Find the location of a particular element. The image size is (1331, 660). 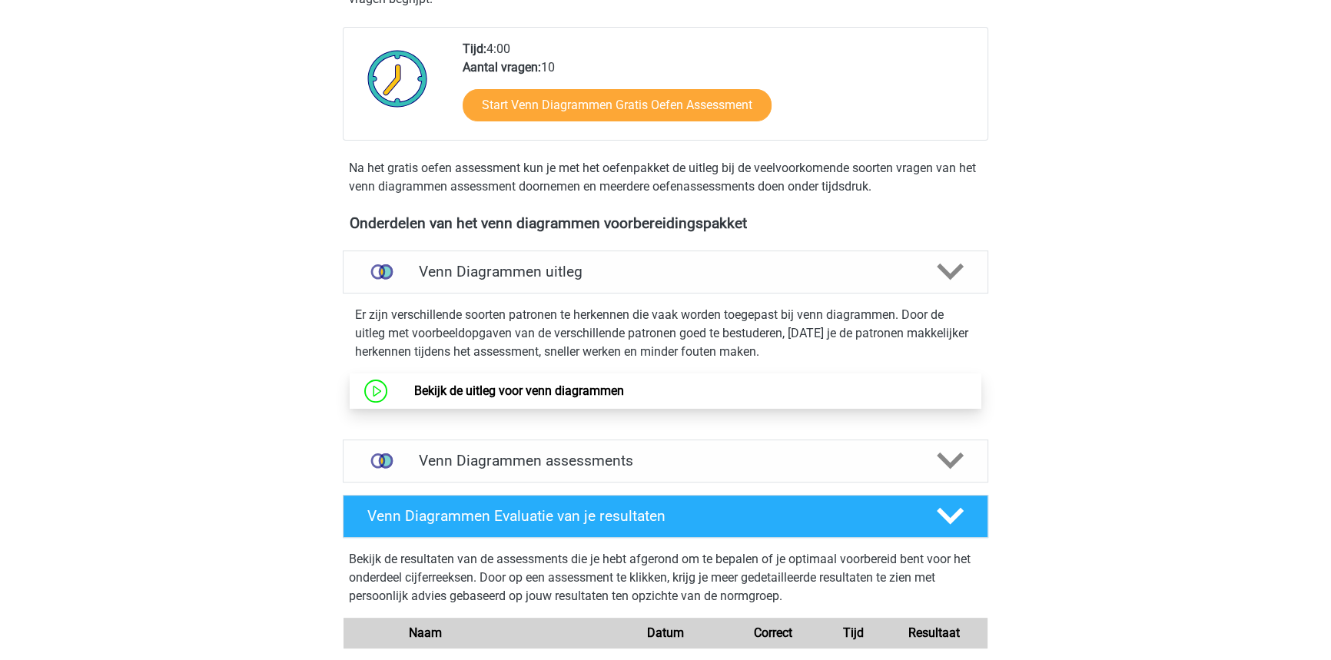

img: venn diagrammen uitleg is located at coordinates (381, 271).